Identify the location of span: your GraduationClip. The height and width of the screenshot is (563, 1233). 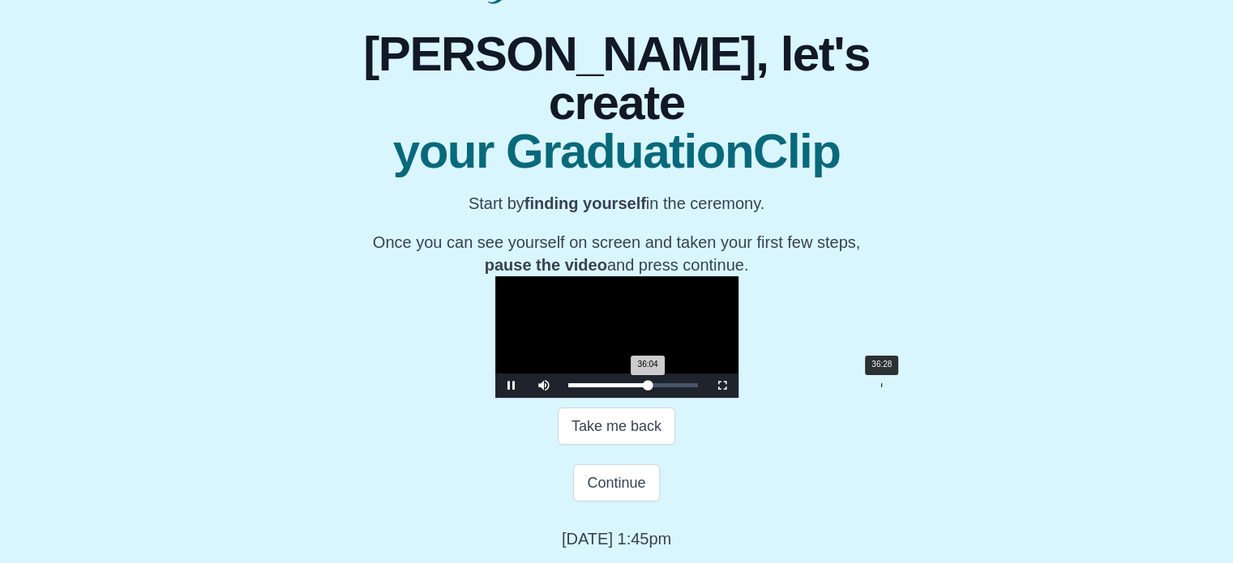
(616, 152).